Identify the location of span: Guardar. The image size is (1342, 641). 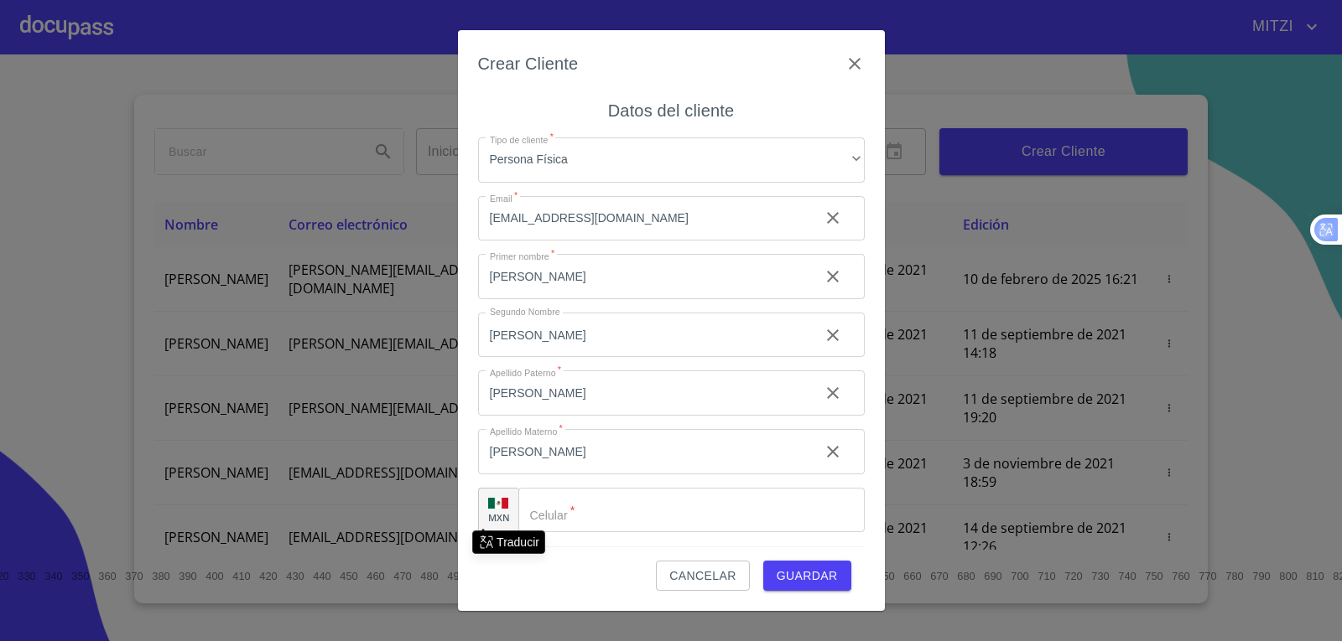
(807, 576).